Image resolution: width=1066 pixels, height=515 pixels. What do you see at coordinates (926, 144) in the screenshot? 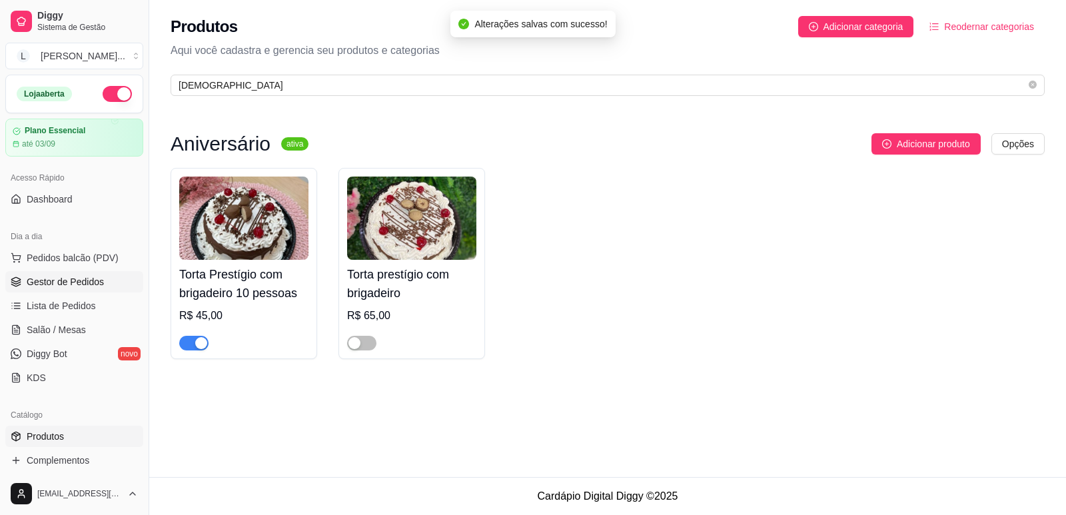
I see `button: Adicionar produto` at bounding box center [926, 144].